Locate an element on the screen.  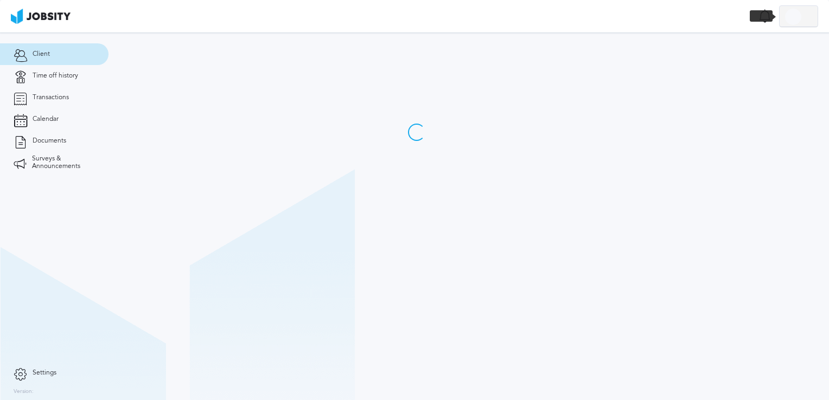
span: Client is located at coordinates (41, 54).